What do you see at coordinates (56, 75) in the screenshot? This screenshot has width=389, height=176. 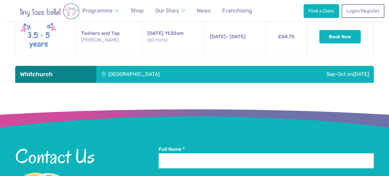 I see `h3: Whitchurch` at bounding box center [56, 75].